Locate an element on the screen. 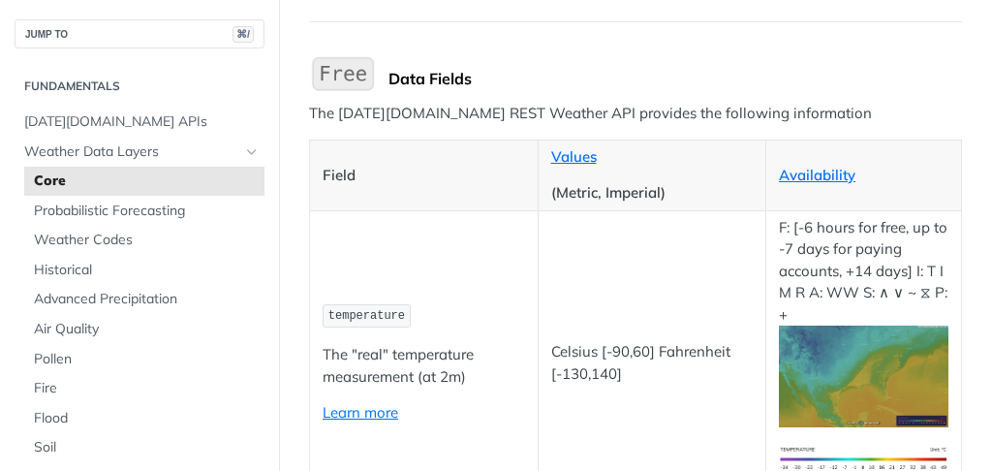 This screenshot has height=471, width=992. span: Soil is located at coordinates (146, 448).